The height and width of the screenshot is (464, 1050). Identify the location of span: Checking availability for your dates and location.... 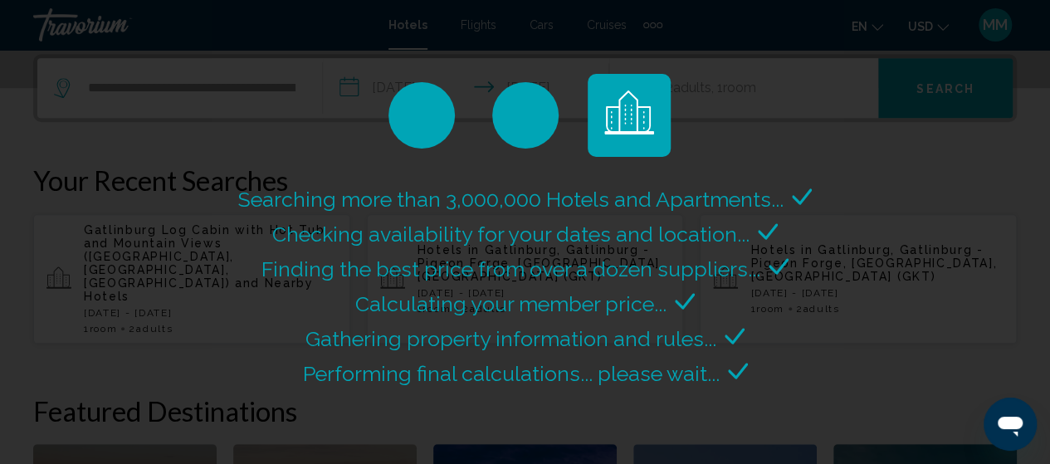
(510, 234).